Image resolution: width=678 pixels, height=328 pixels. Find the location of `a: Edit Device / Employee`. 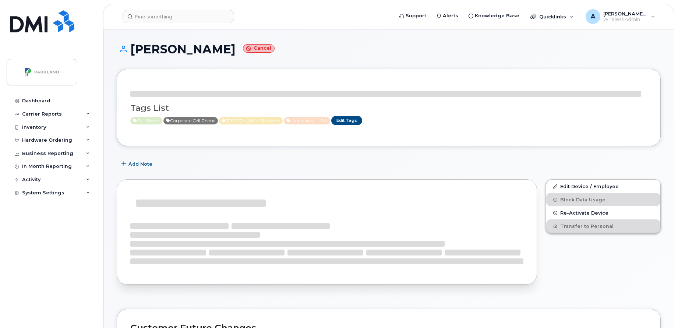

a: Edit Device / Employee is located at coordinates (603, 186).